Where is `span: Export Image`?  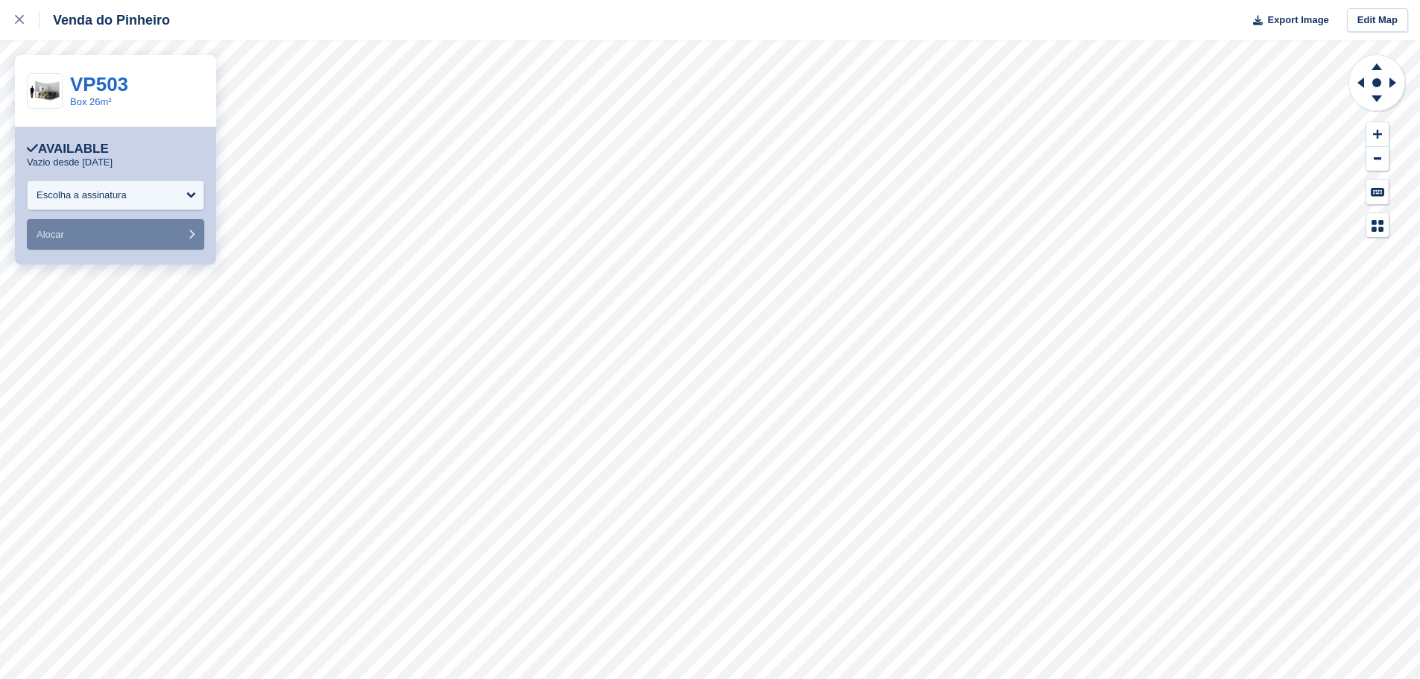 span: Export Image is located at coordinates (1297, 20).